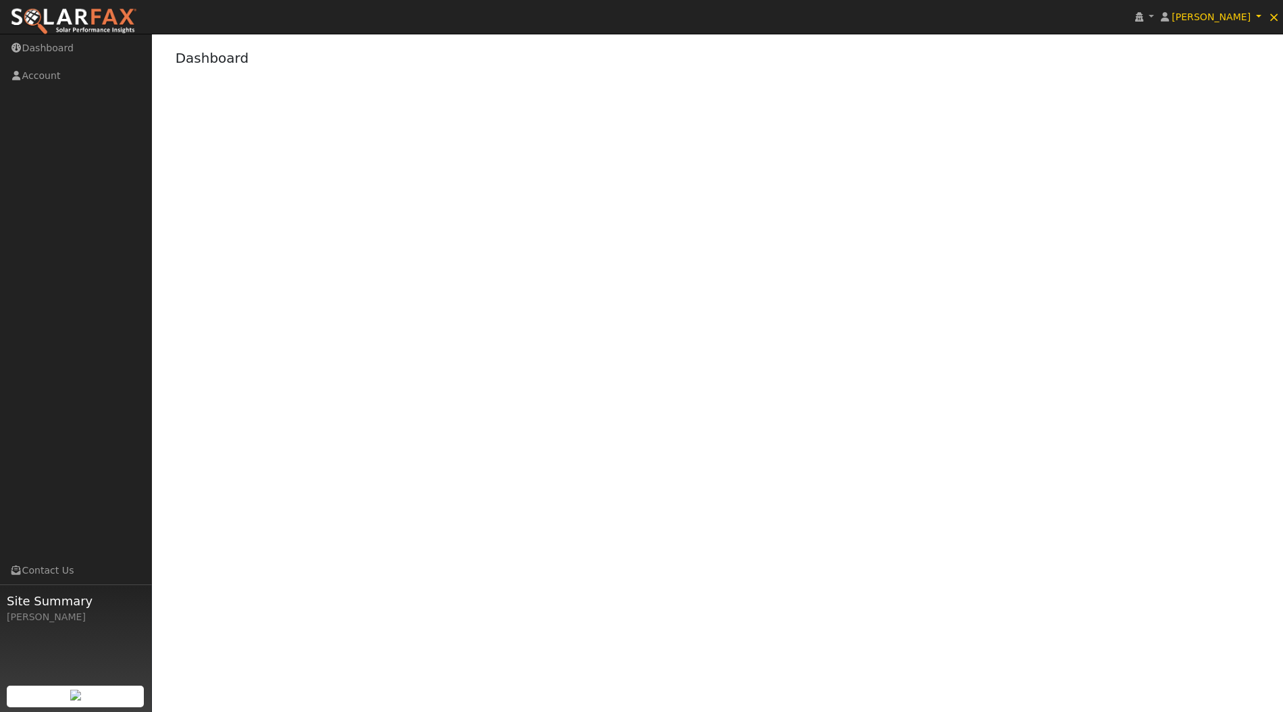  What do you see at coordinates (76, 695) in the screenshot?
I see `img: retrieve` at bounding box center [76, 695].